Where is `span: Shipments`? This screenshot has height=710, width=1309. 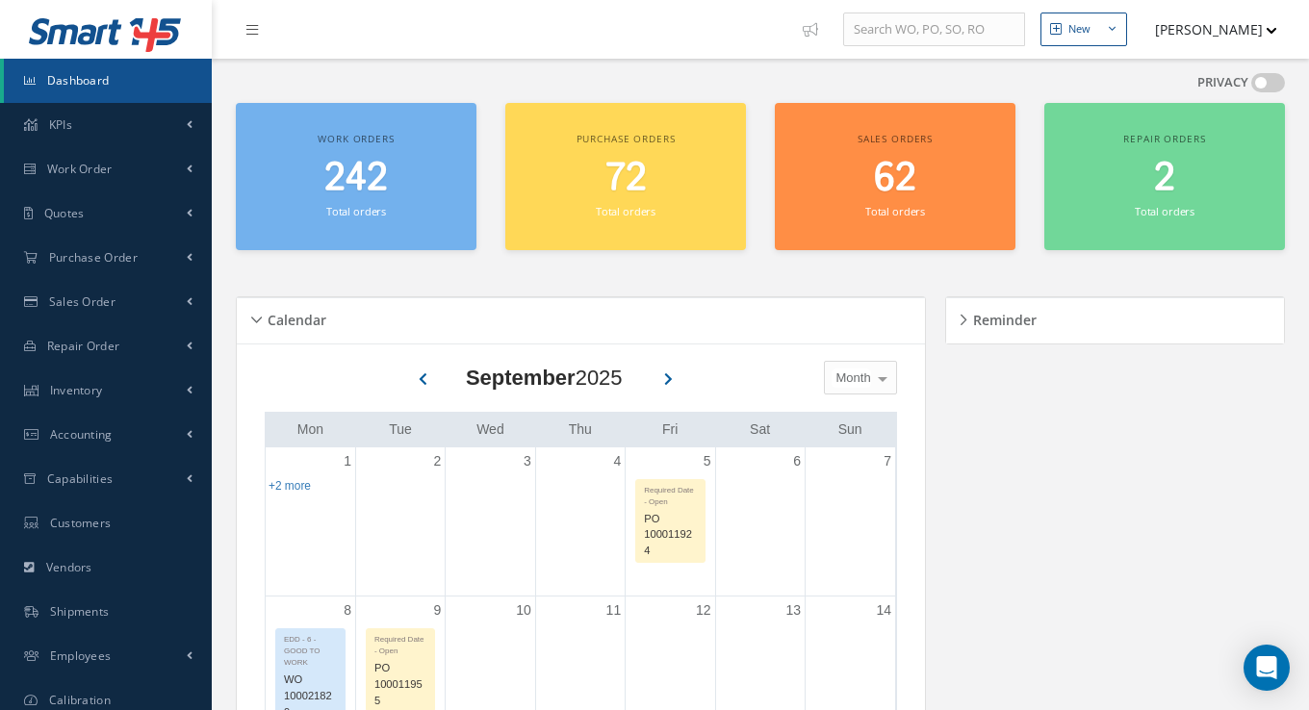 span: Shipments is located at coordinates (80, 611).